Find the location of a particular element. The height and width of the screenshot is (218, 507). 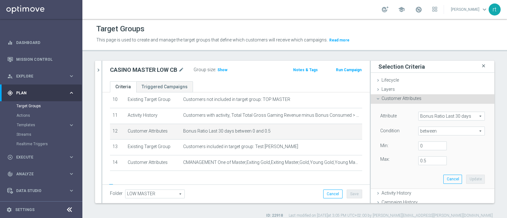

div: Plan is located at coordinates (38, 93).